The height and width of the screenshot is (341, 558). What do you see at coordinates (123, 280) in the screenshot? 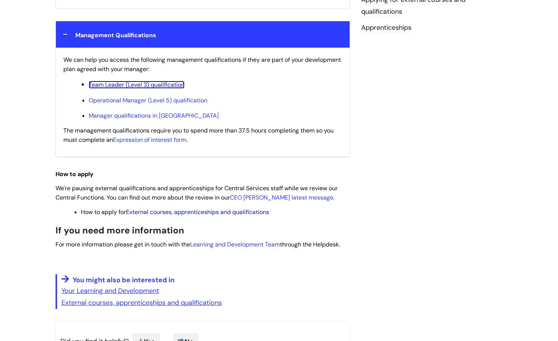
I see `span: You might also be interested in` at bounding box center [123, 280].